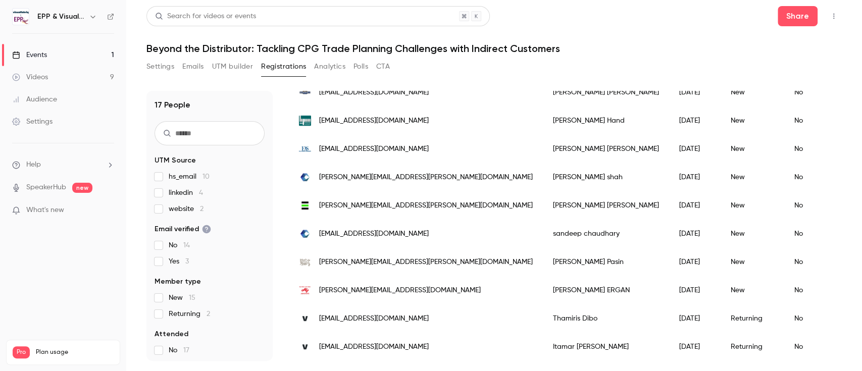 This screenshot has height=371, width=862. Describe the element at coordinates (186, 209) in the screenshot. I see `span: website` at that location.